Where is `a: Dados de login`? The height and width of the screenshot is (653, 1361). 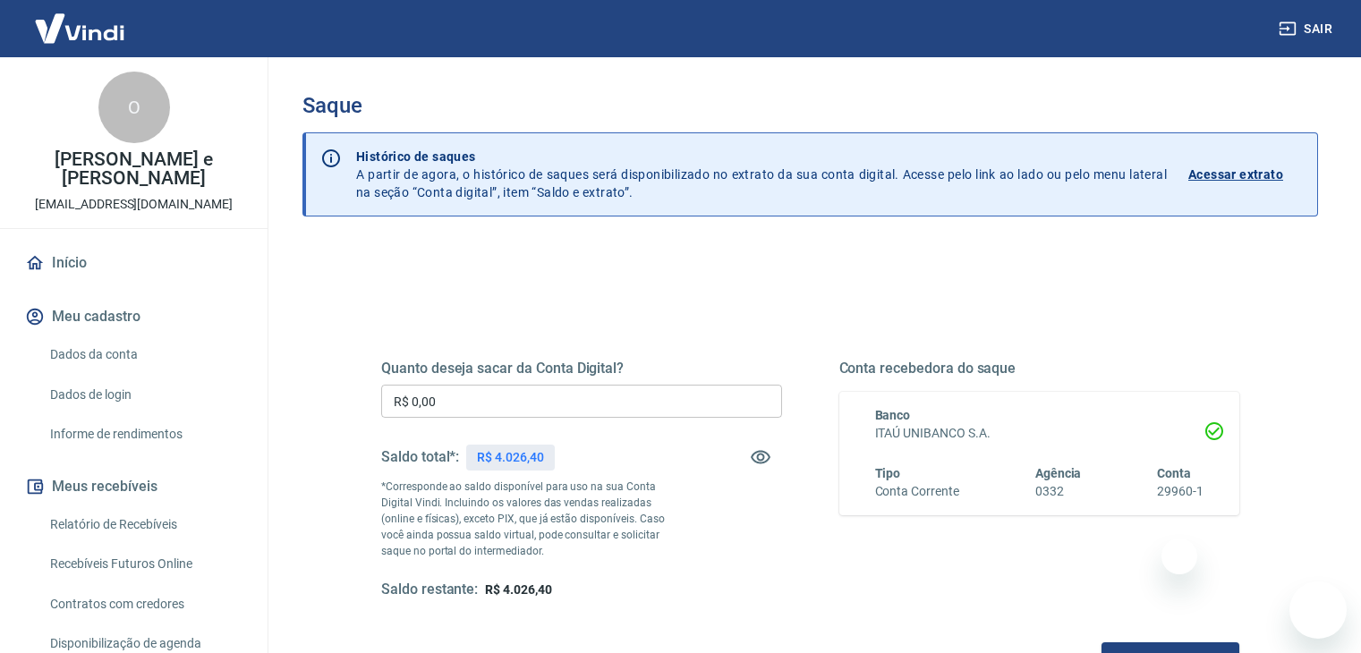 a: Dados de login is located at coordinates (144, 395).